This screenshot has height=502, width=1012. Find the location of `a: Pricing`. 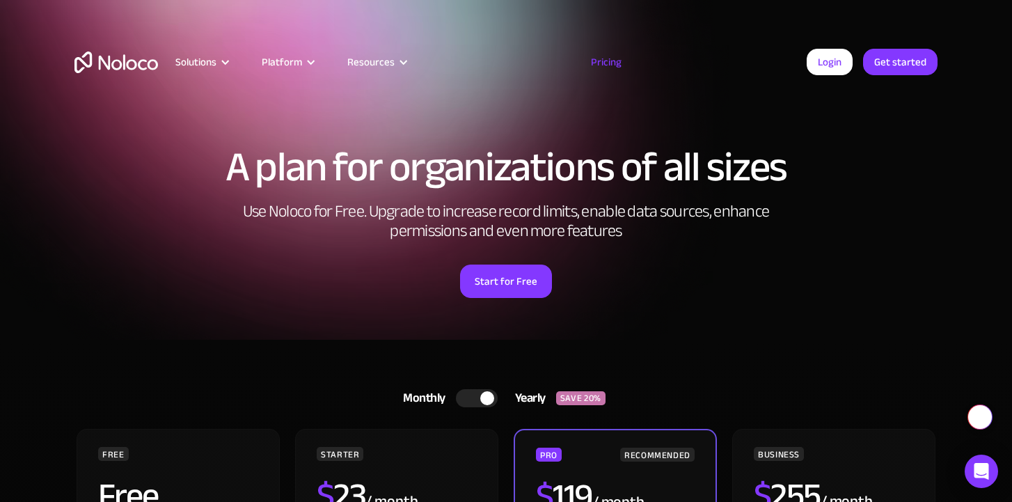

a: Pricing is located at coordinates (606, 62).